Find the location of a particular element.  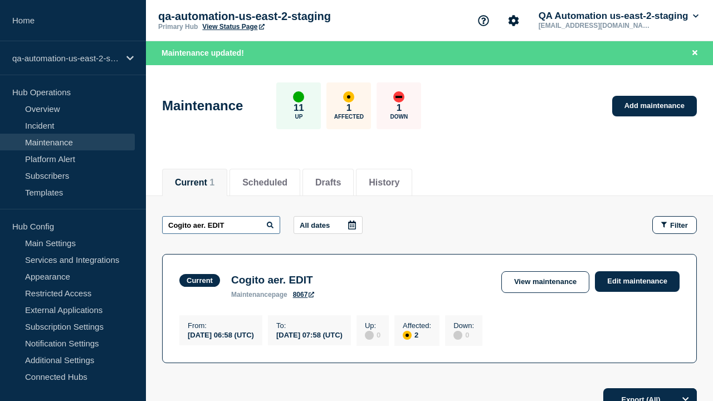

button: Account settings is located at coordinates (514, 21).